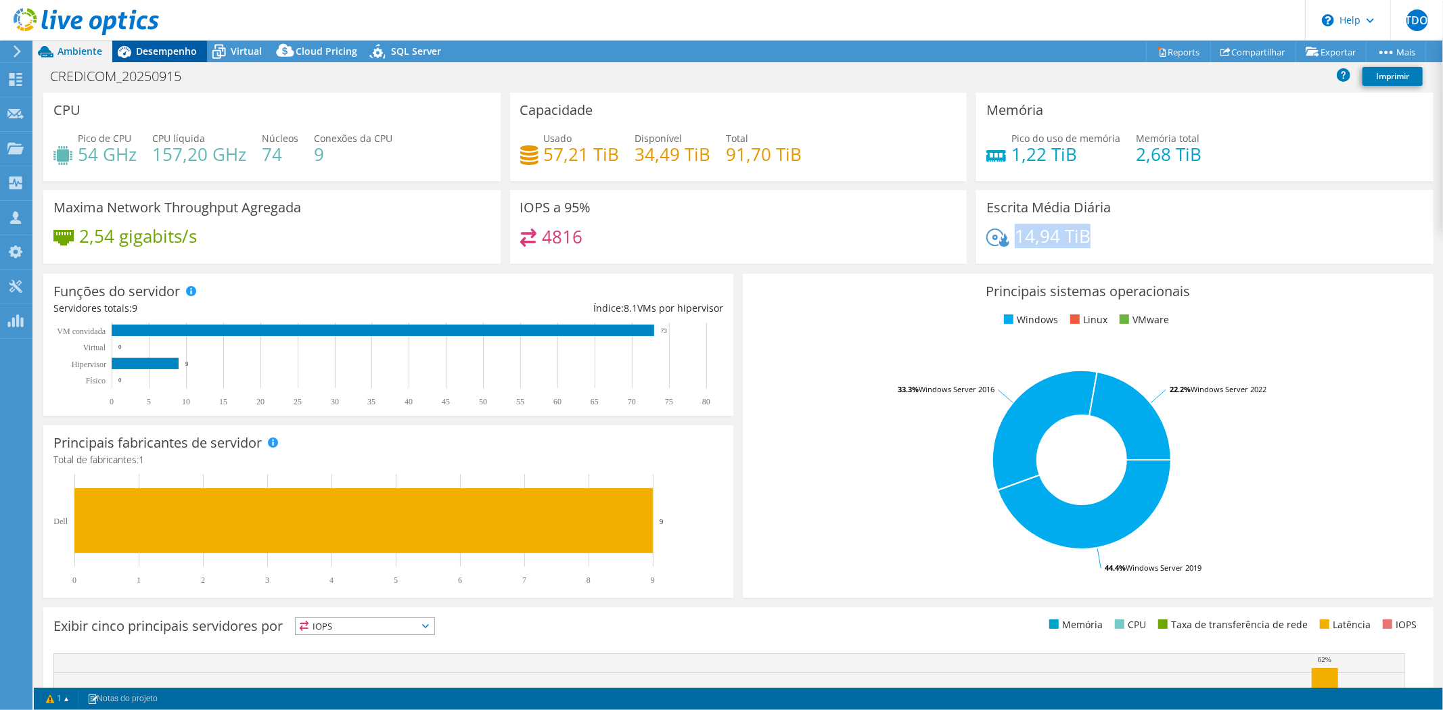 The width and height of the screenshot is (1443, 710). I want to click on h4: 34,49 TiB, so click(673, 154).